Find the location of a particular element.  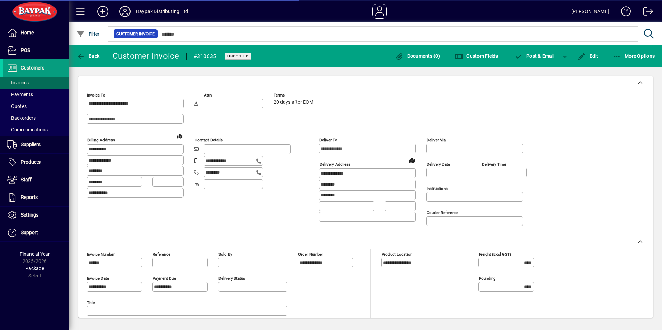

button: Custom Fields is located at coordinates (476, 56).